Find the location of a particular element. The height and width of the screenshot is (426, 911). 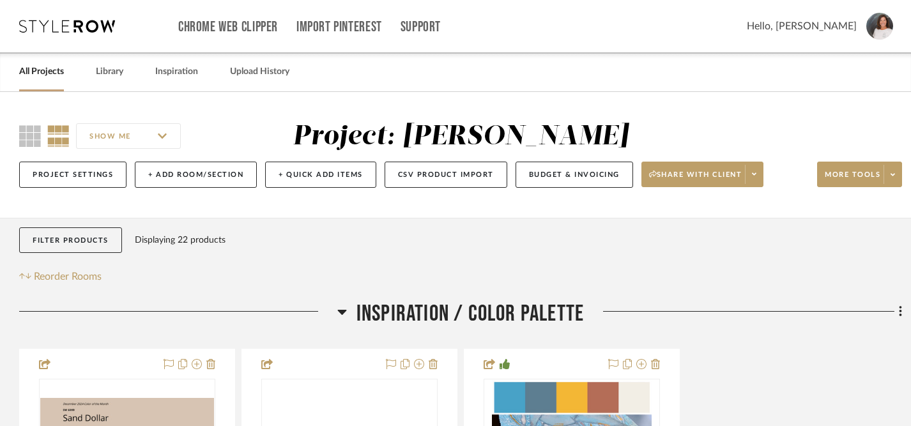

button: Budget & Invoicing is located at coordinates (575, 174).